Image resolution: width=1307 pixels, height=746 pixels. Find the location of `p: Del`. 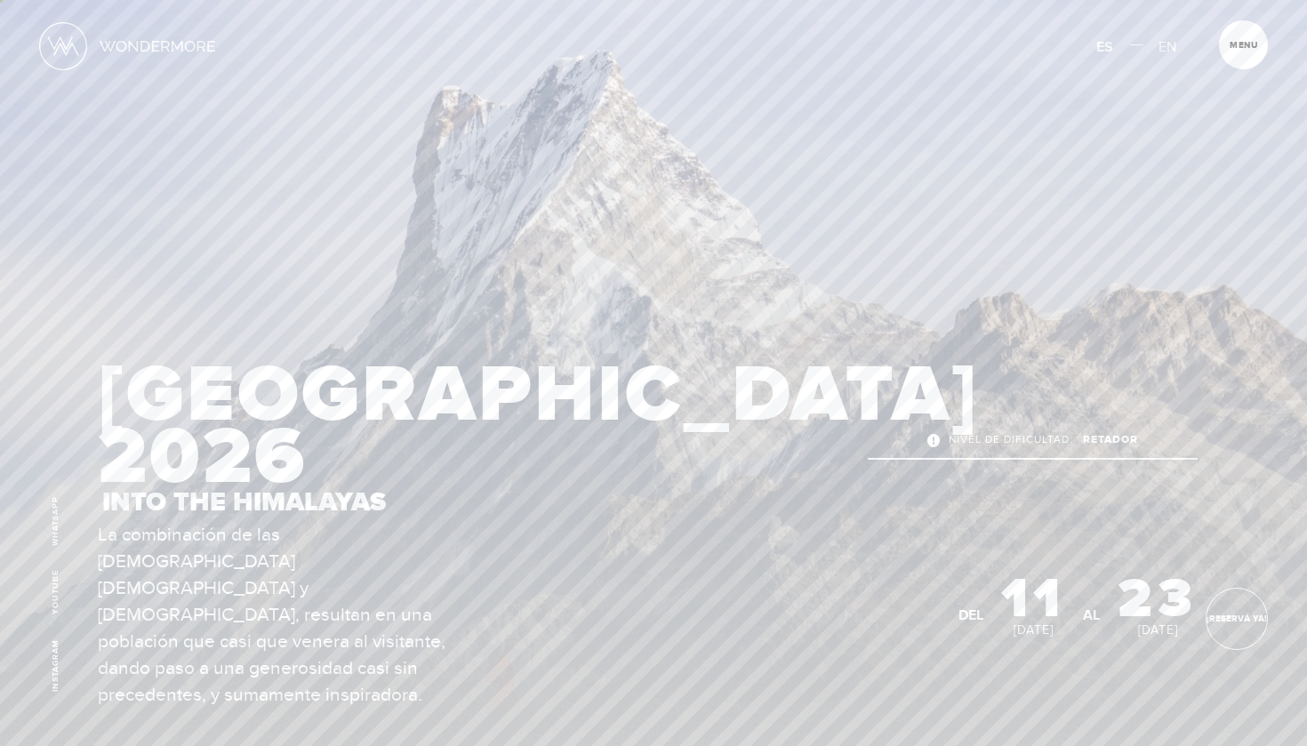

p: Del is located at coordinates (971, 614).